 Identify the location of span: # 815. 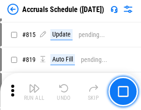
(29, 35).